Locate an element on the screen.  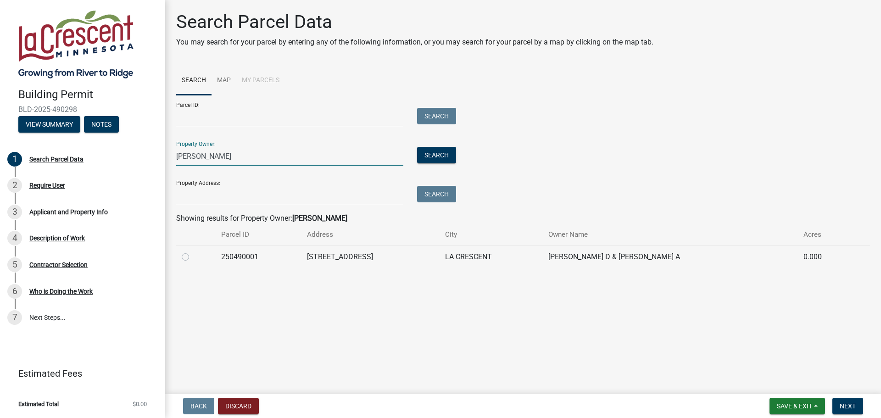
div: 1 is located at coordinates (15, 159).